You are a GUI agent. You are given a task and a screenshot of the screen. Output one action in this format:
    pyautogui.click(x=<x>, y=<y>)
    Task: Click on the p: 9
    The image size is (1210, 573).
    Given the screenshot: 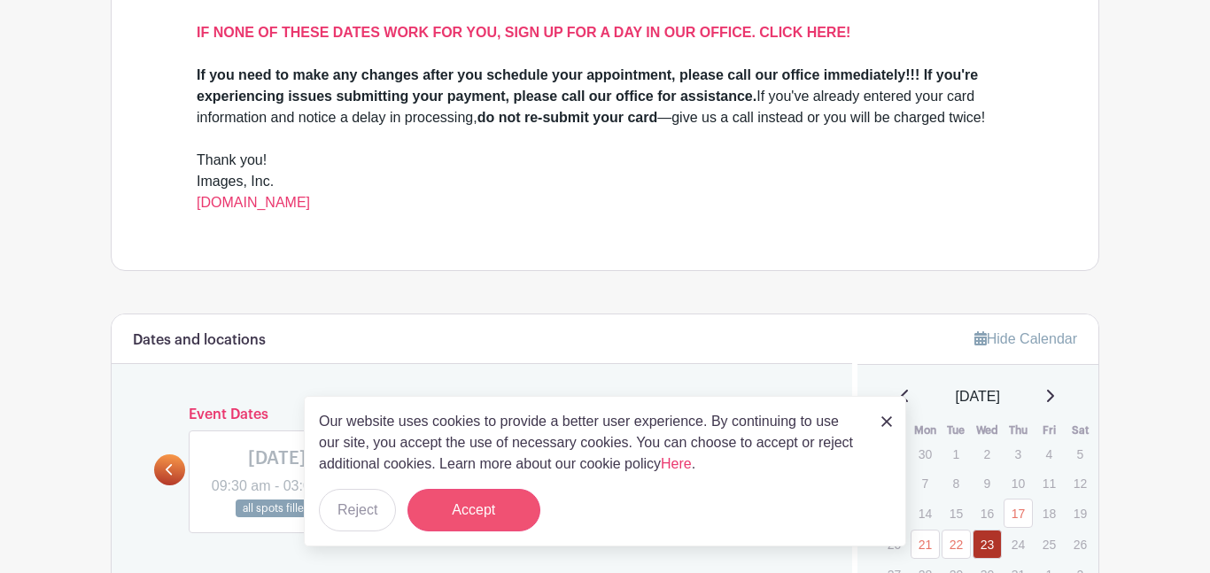 What is the action you would take?
    pyautogui.click(x=987, y=483)
    